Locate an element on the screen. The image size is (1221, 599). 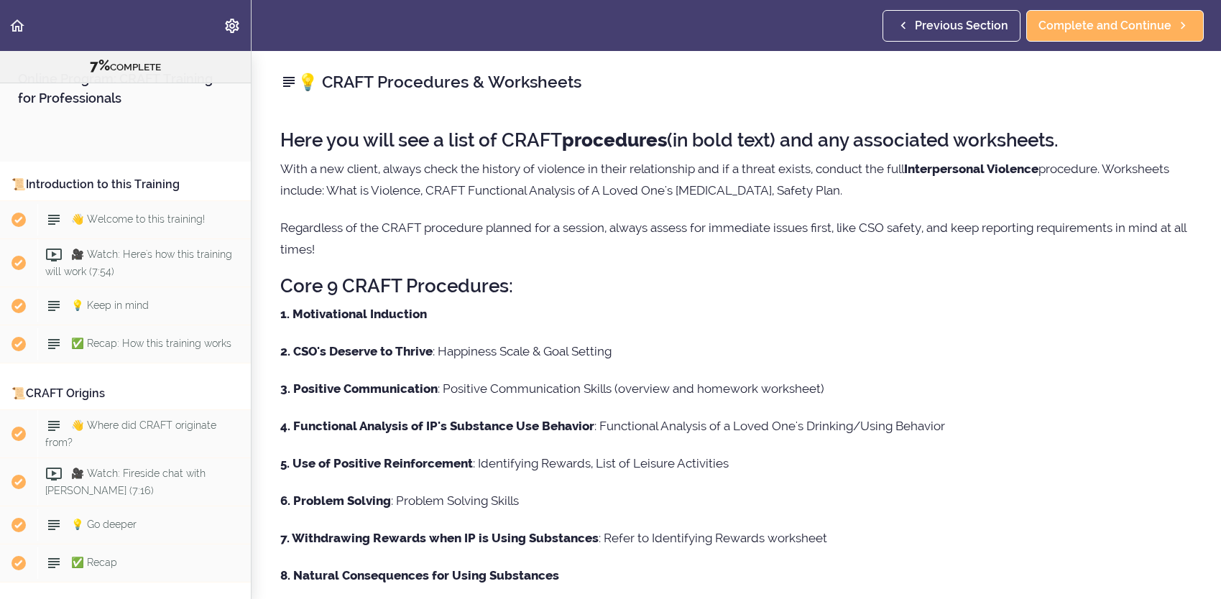
svg: Settings Menu is located at coordinates (232, 26).